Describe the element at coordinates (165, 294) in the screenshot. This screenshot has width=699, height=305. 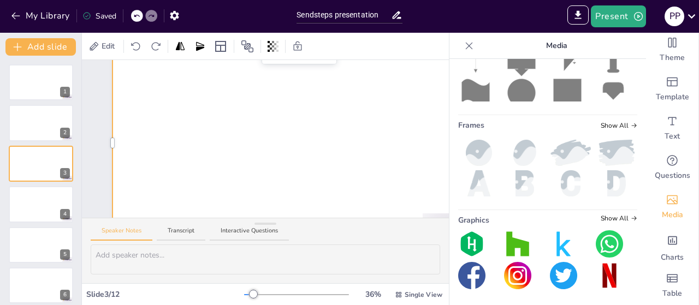
I see `div: Slide 3 / 12` at that location.